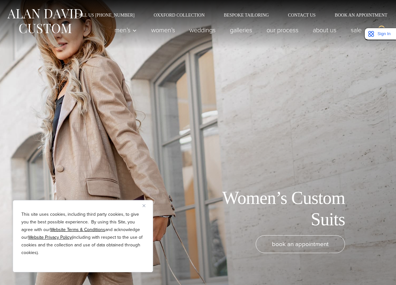  What do you see at coordinates (228, 15) in the screenshot?
I see `nav: Secondary Navigation` at bounding box center [228, 15].